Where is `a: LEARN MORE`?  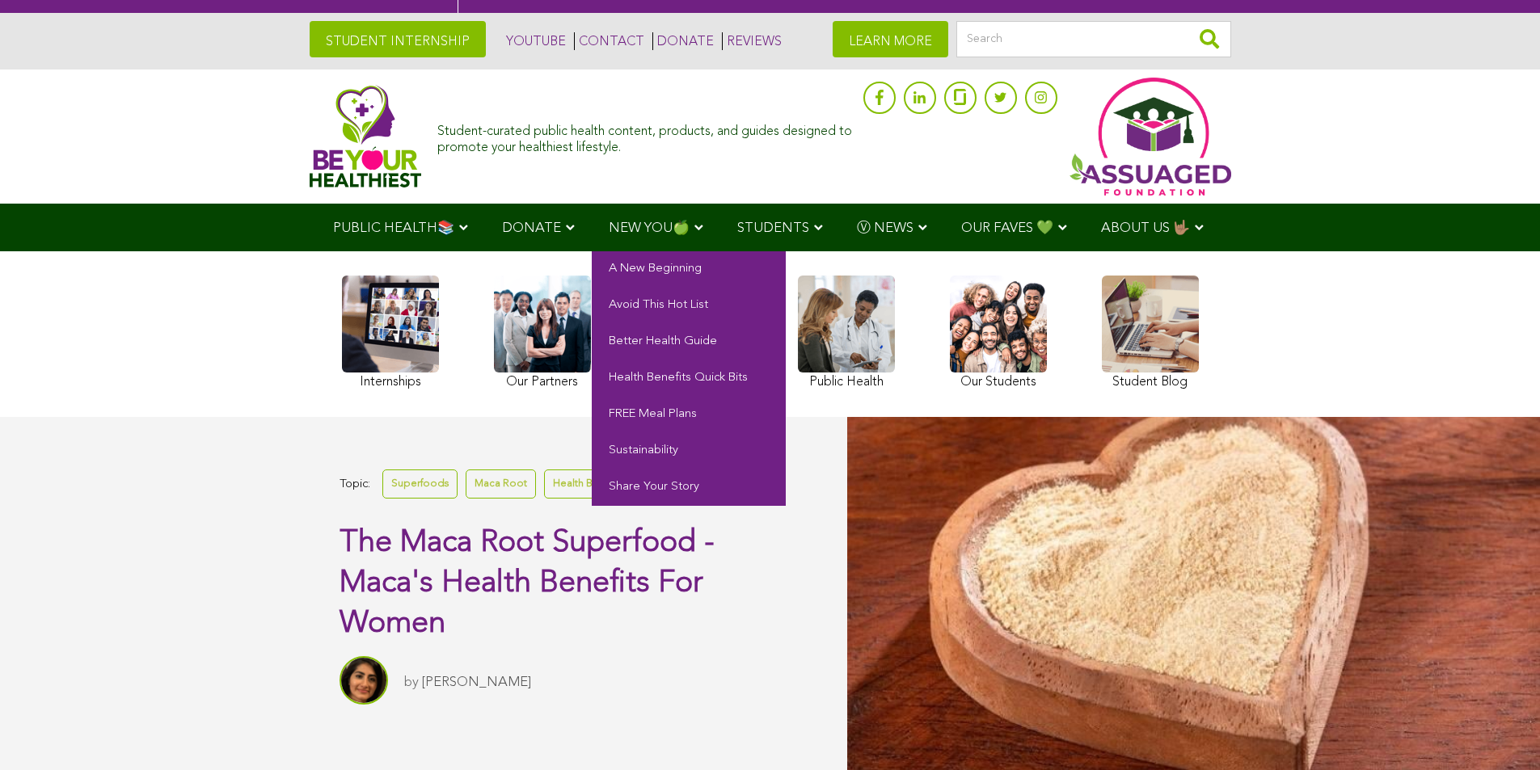
a: LEARN MORE is located at coordinates (890, 39).